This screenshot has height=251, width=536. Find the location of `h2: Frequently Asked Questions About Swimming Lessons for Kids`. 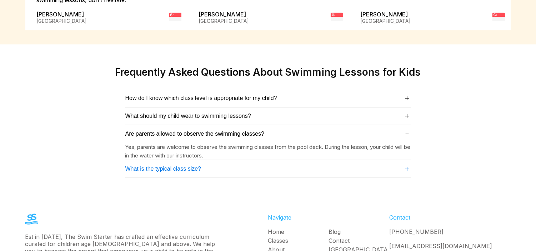

h2: Frequently Asked Questions About Swimming Lessons for Kids is located at coordinates (268, 72).